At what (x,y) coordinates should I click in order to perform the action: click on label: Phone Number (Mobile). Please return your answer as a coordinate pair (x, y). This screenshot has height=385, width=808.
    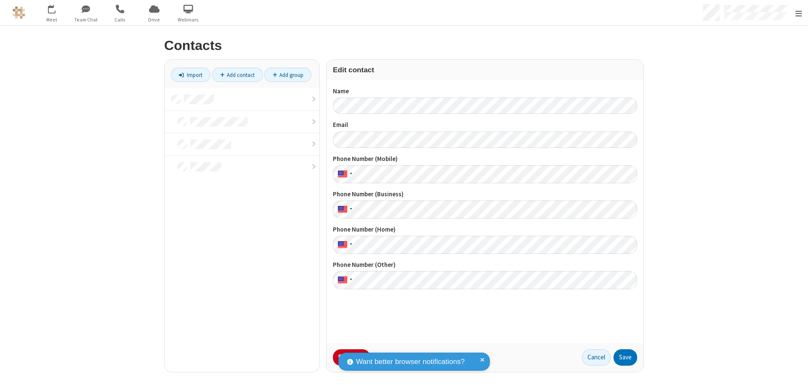
    Looking at the image, I should click on (485, 159).